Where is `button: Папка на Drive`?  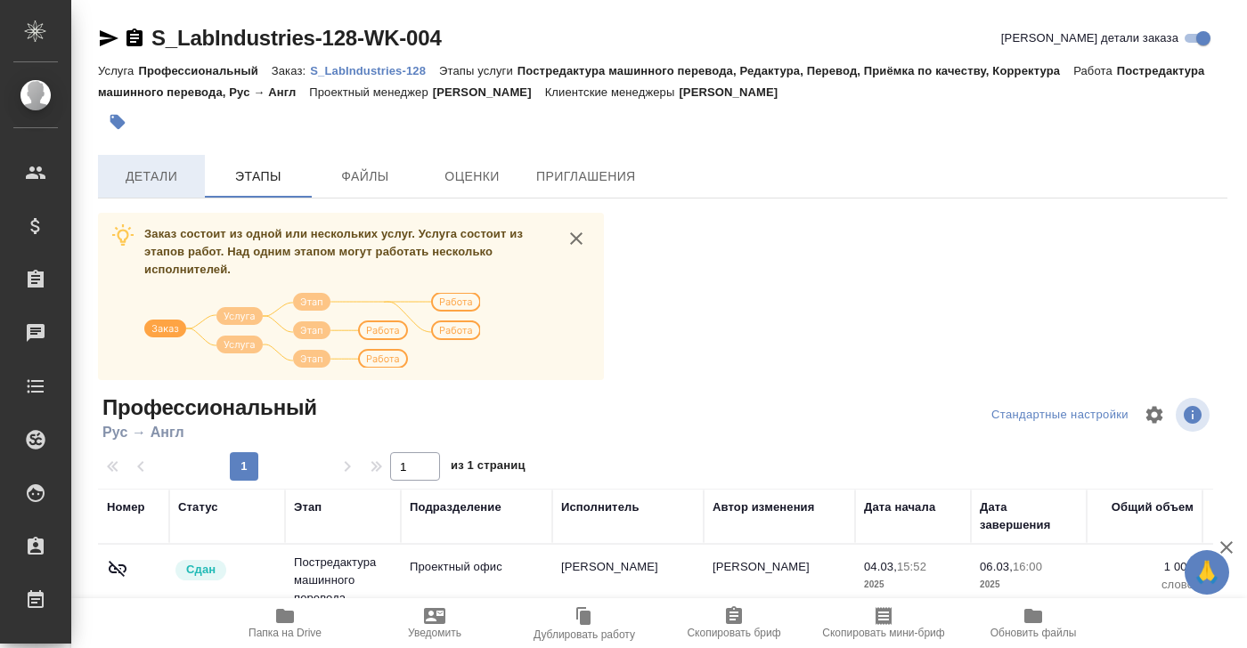 button: Папка на Drive is located at coordinates (285, 624).